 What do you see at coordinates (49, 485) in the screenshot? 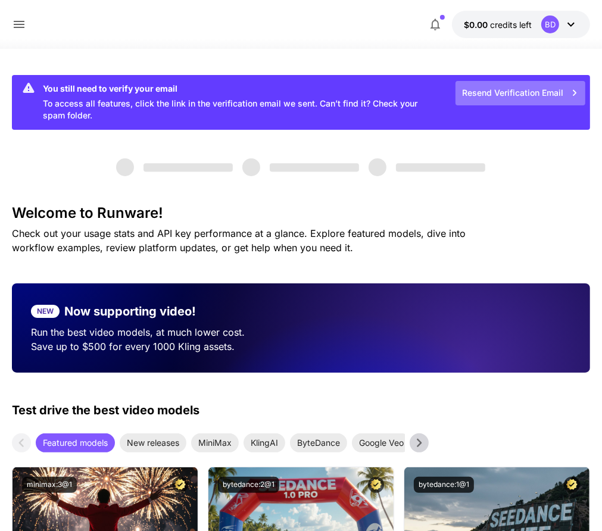
I see `button: minimax:3@1` at bounding box center [49, 485].